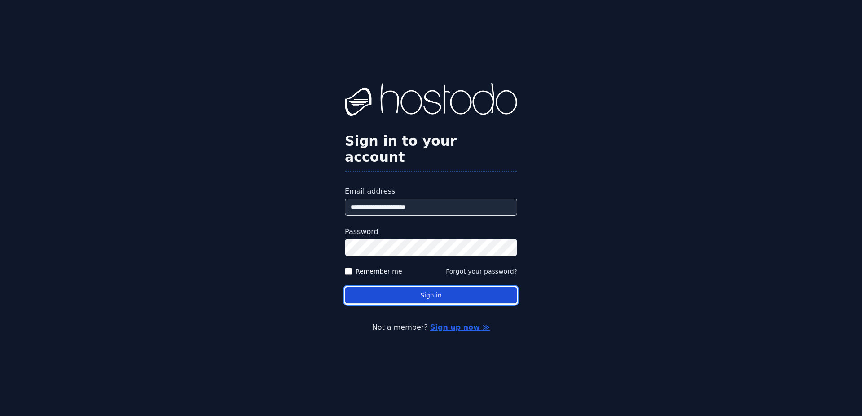 The height and width of the screenshot is (416, 862). Describe the element at coordinates (431, 101) in the screenshot. I see `img: Hostodo` at that location.